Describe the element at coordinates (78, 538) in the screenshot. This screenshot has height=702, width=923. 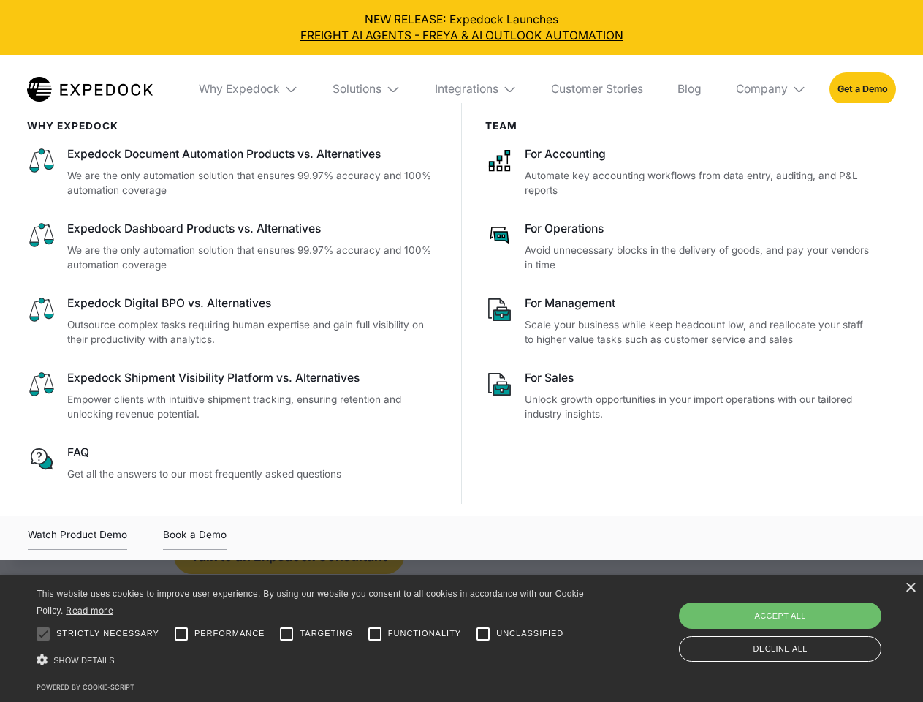
I see `div: Watch Product Demo` at that location.